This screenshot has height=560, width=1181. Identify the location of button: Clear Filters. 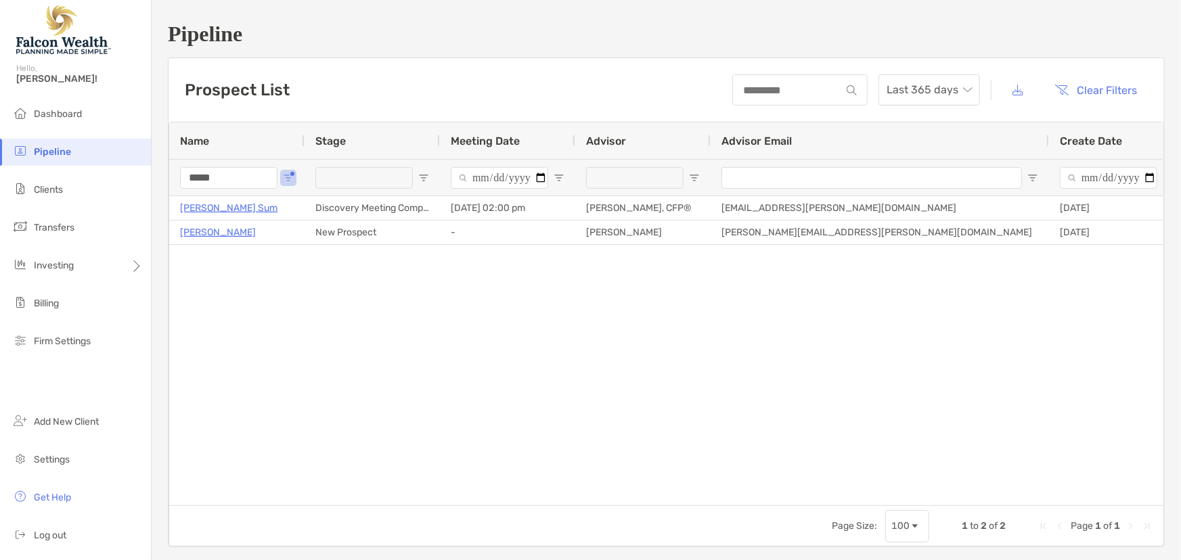
(1096, 90).